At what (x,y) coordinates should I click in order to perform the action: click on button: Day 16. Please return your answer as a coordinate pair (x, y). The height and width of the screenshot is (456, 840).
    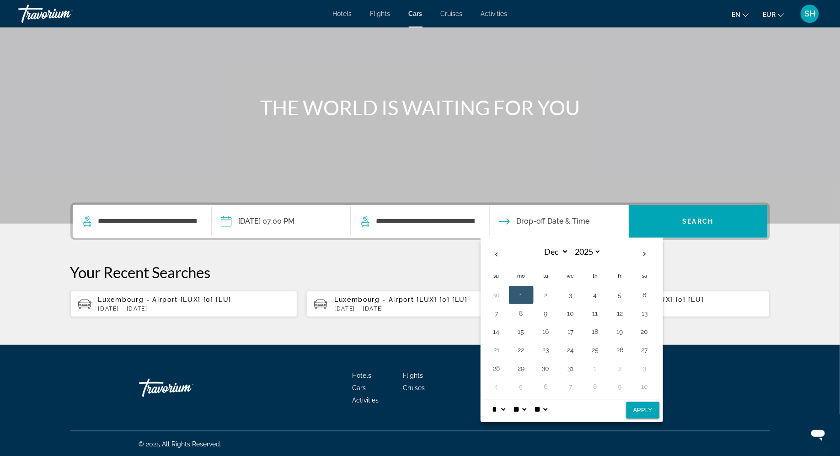
    Looking at the image, I should click on (546, 332).